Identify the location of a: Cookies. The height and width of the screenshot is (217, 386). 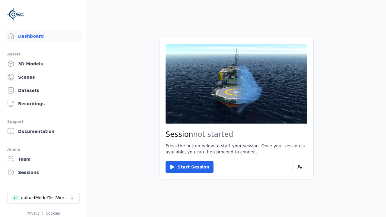
(53, 213).